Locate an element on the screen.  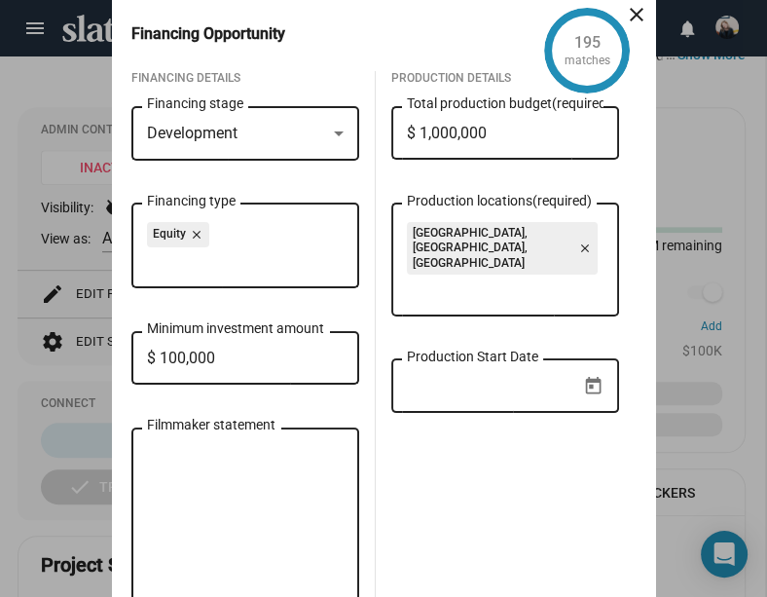
h3: Financing Opportunity is located at coordinates (222, 33).